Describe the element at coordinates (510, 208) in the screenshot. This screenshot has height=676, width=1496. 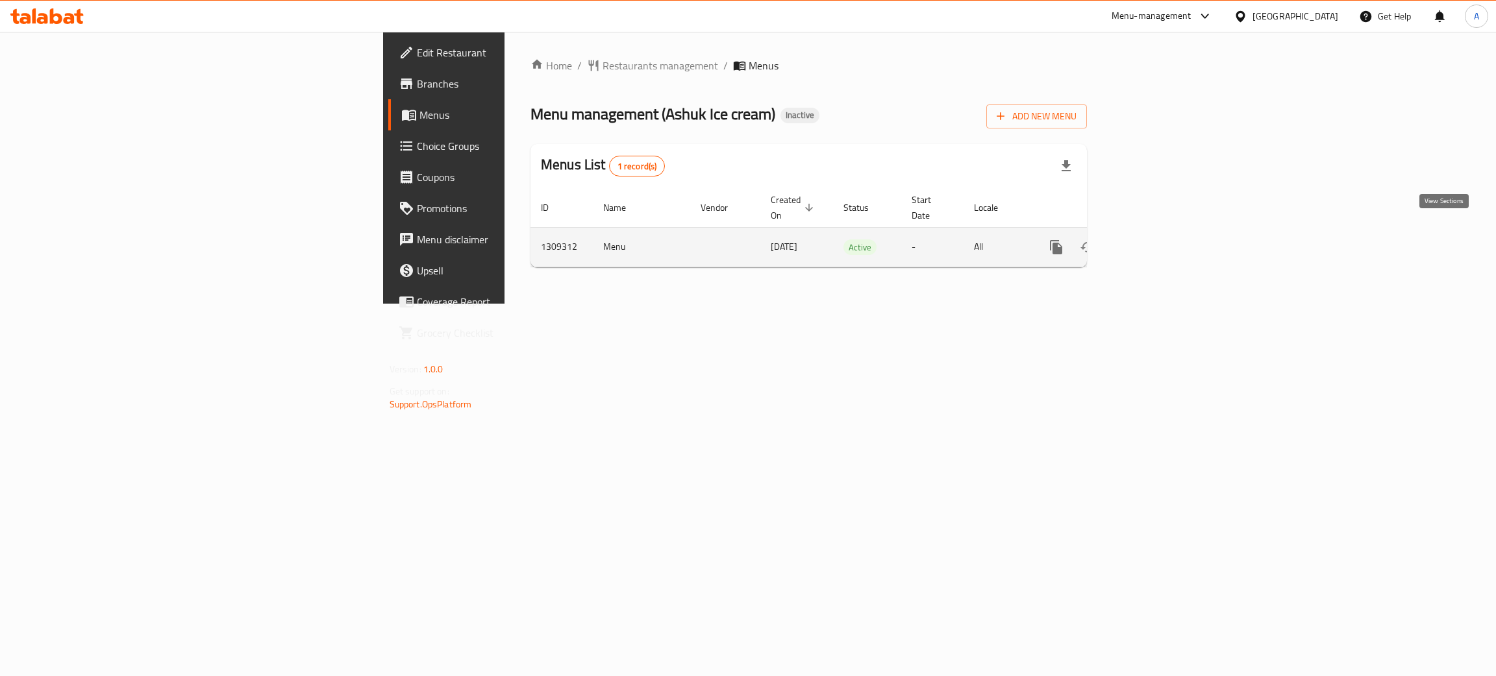
I see `a: Promotions` at that location.